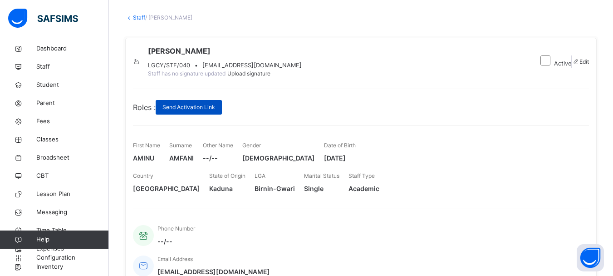 Image resolution: width=613 pixels, height=276 pixels. Describe the element at coordinates (73, 176) in the screenshot. I see `span: CBT` at that location.